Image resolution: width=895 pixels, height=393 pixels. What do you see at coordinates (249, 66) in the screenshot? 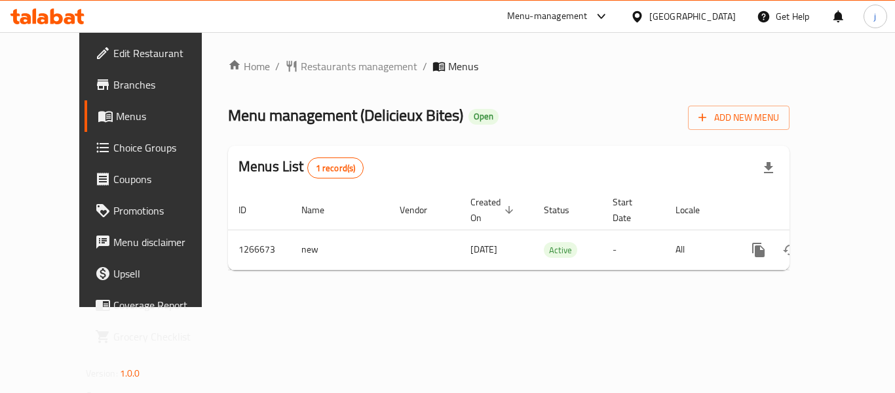
I see `a: Home` at bounding box center [249, 66].